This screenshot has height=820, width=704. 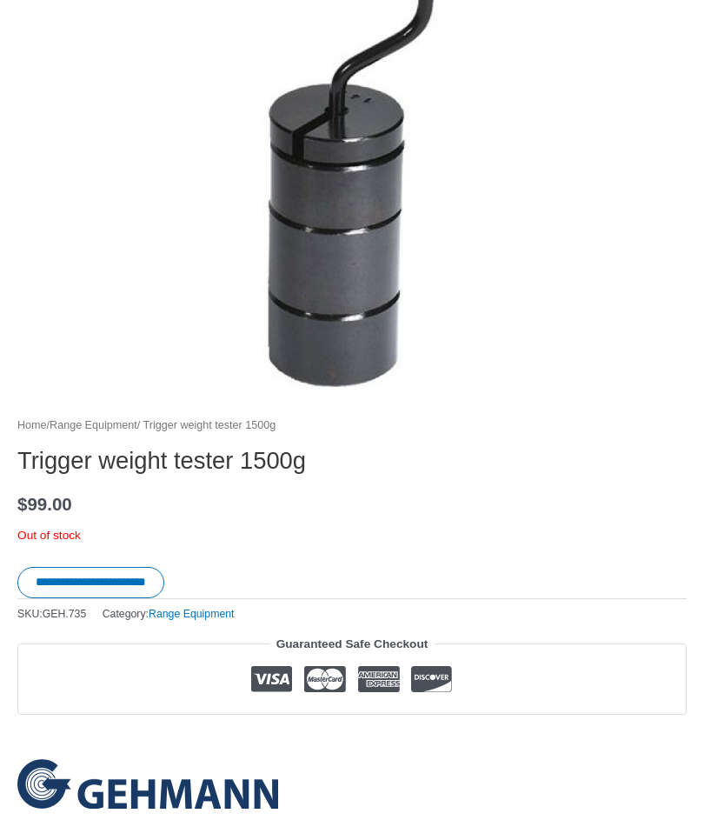 What do you see at coordinates (148, 783) in the screenshot?
I see `a: Gehmann` at bounding box center [148, 783].